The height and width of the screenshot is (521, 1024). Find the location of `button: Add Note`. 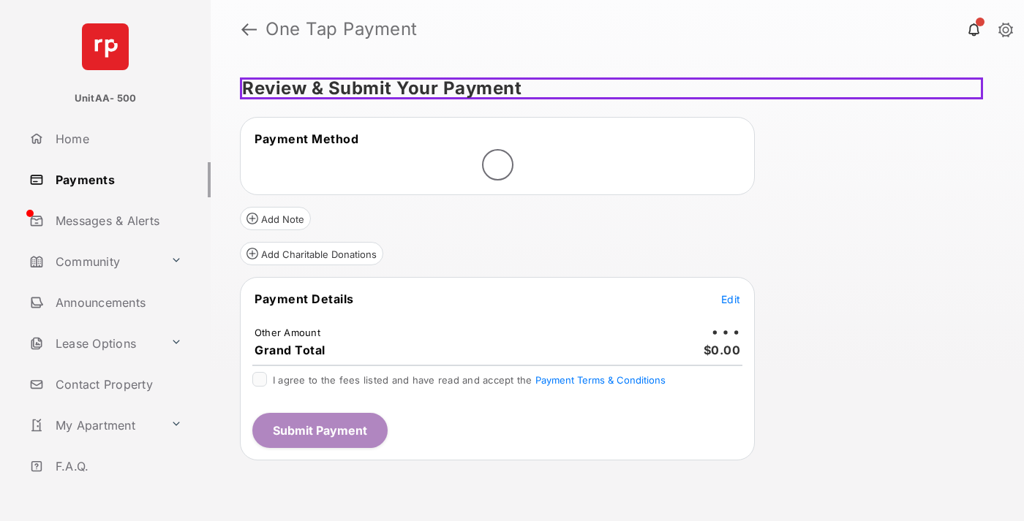

button: Add Note is located at coordinates (275, 219).